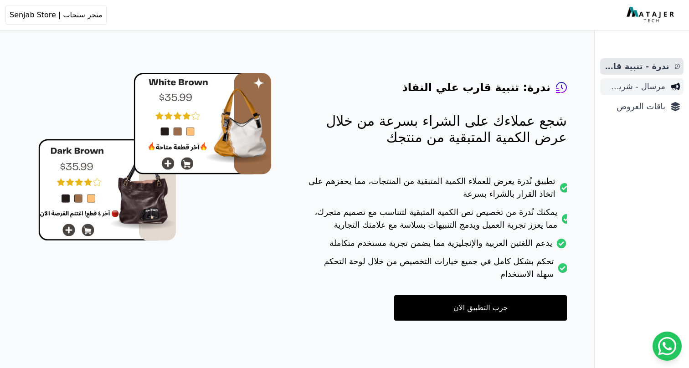 Image resolution: width=689 pixels, height=368 pixels. Describe the element at coordinates (635, 107) in the screenshot. I see `span: باقات العروض` at that location.